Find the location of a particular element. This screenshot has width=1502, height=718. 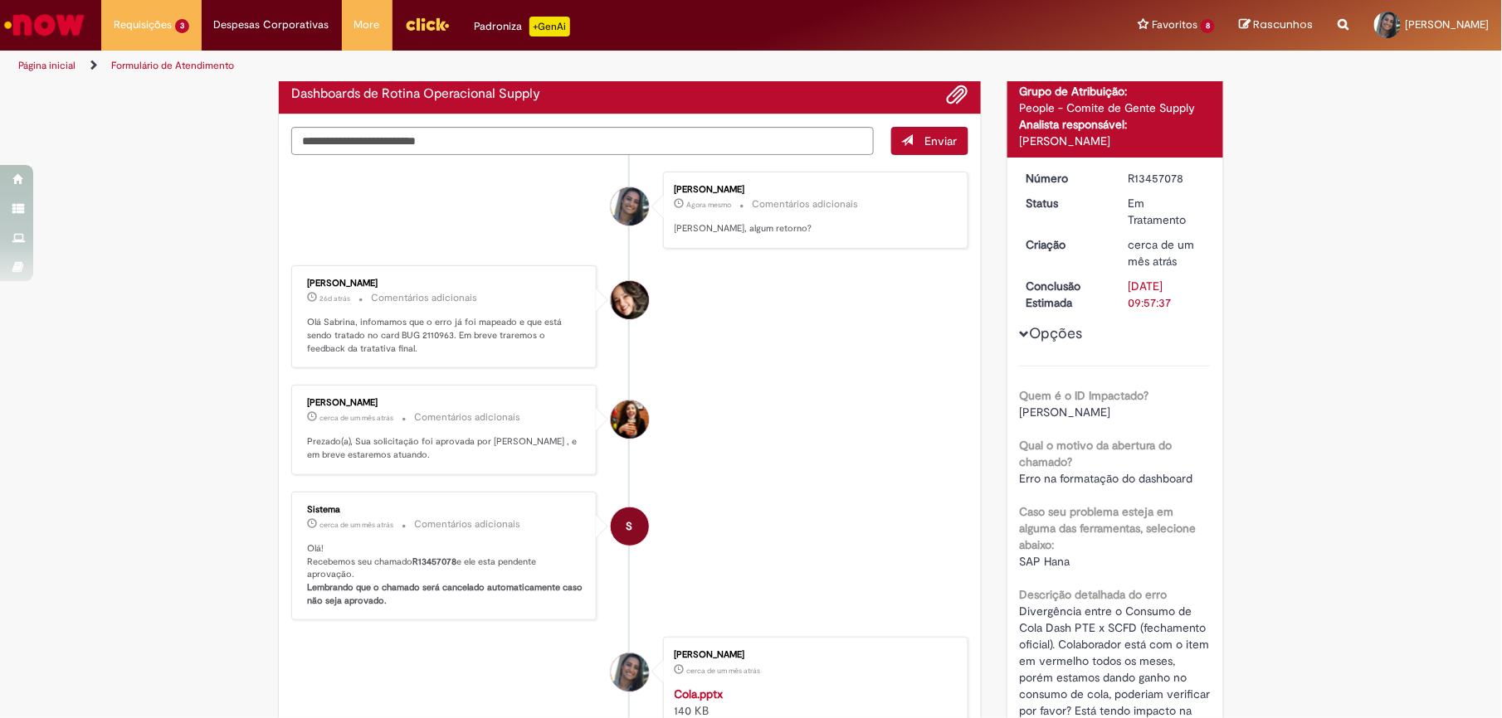

p: Olá Sabrina, infomamos que o erro já foi mapeado e que está sendo tratado no card BUG 2110963. Em... is located at coordinates (445, 335).